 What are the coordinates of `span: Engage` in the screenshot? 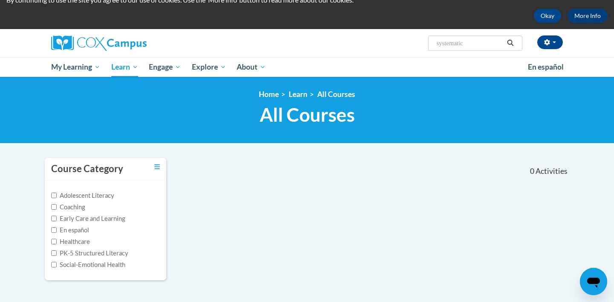 It's located at (165, 67).